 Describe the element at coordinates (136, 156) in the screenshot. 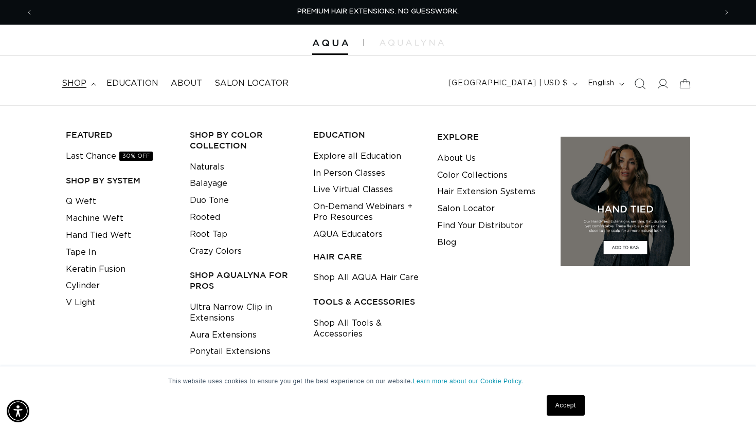

I see `span: 30% OFF` at that location.